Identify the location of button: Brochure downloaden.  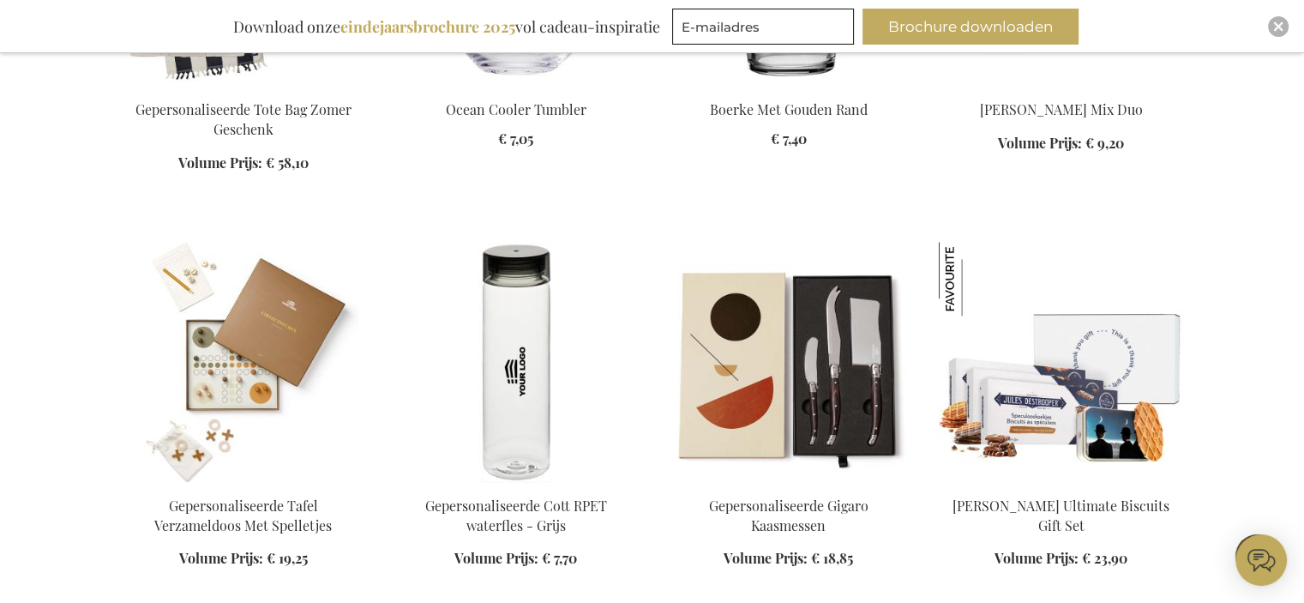
(970, 27).